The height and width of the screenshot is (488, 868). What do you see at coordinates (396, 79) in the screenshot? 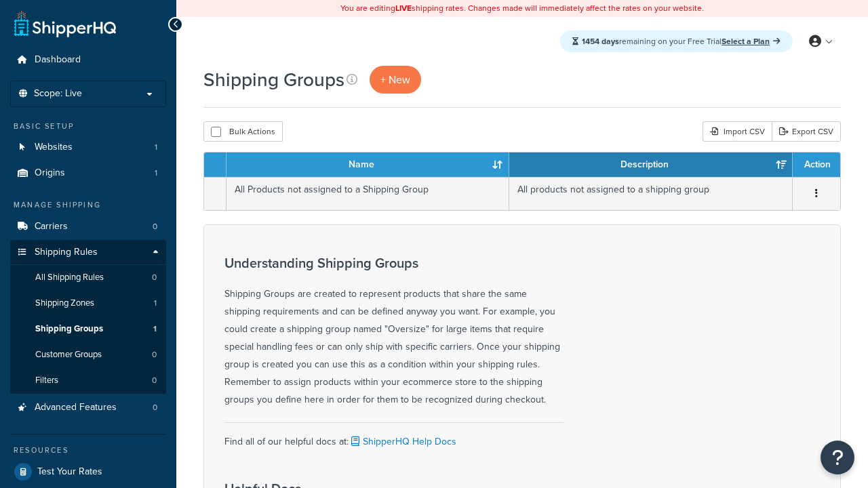
I see `a: + New` at bounding box center [396, 79].